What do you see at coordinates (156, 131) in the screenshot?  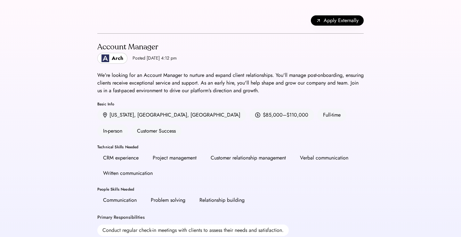 I see `div: Customer Success` at bounding box center [156, 131].